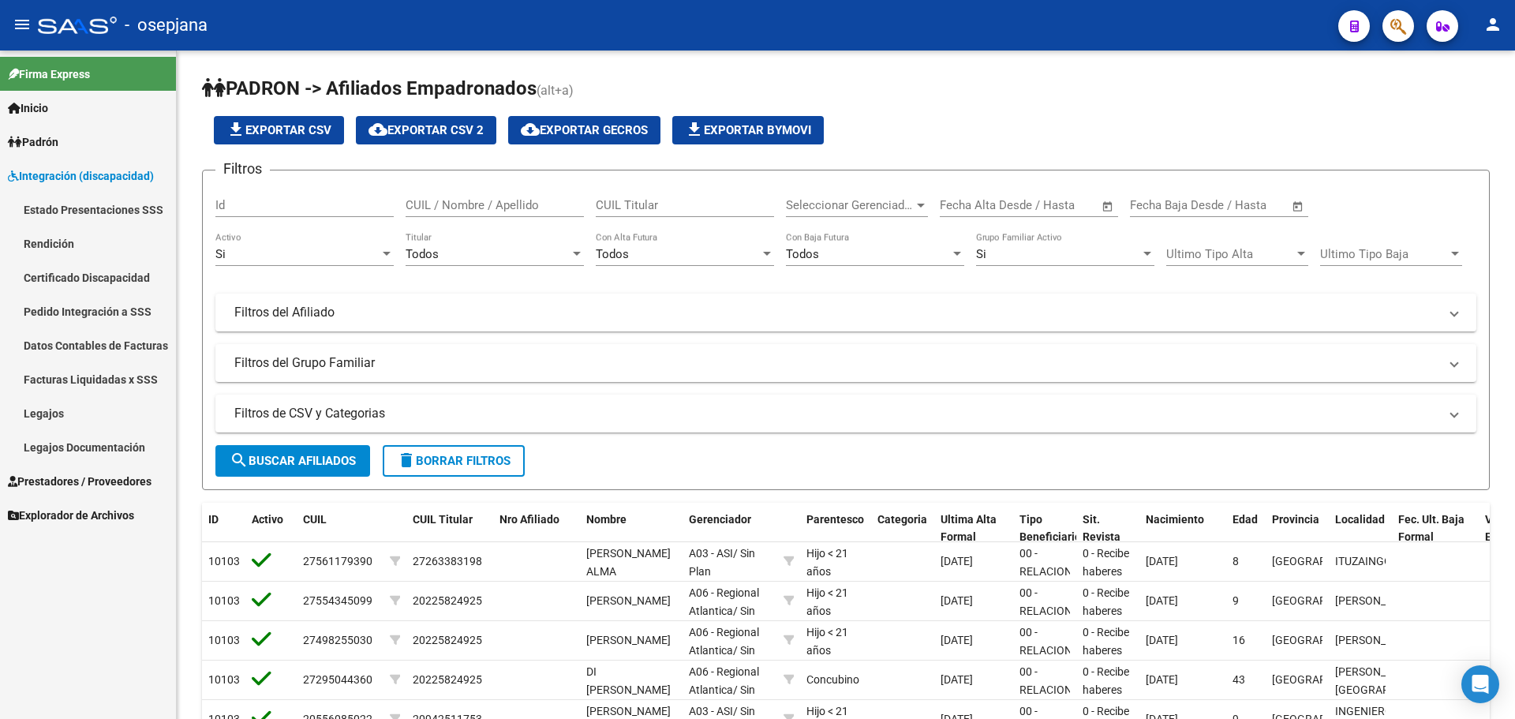 Image resolution: width=1515 pixels, height=719 pixels. I want to click on span: PADRON -> Afiliados Empadronados, so click(369, 88).